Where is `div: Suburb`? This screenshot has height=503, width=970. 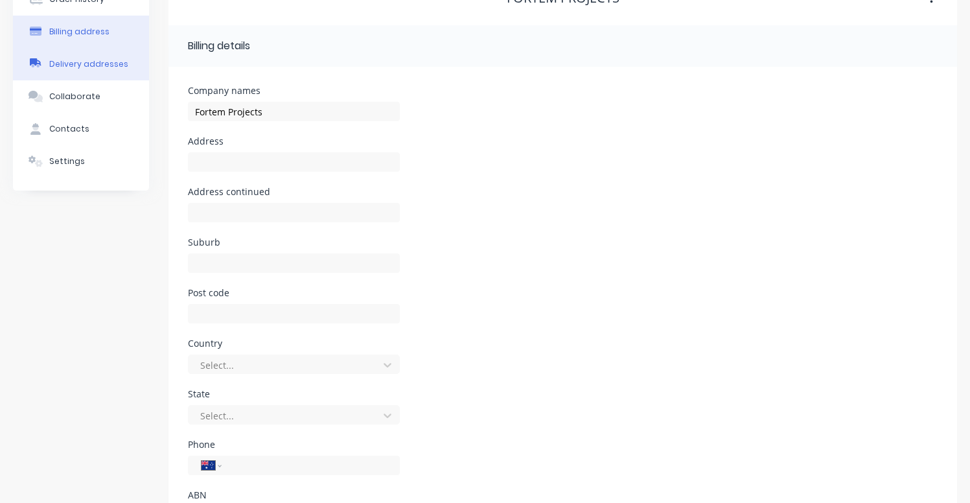 div: Suburb is located at coordinates (294, 242).